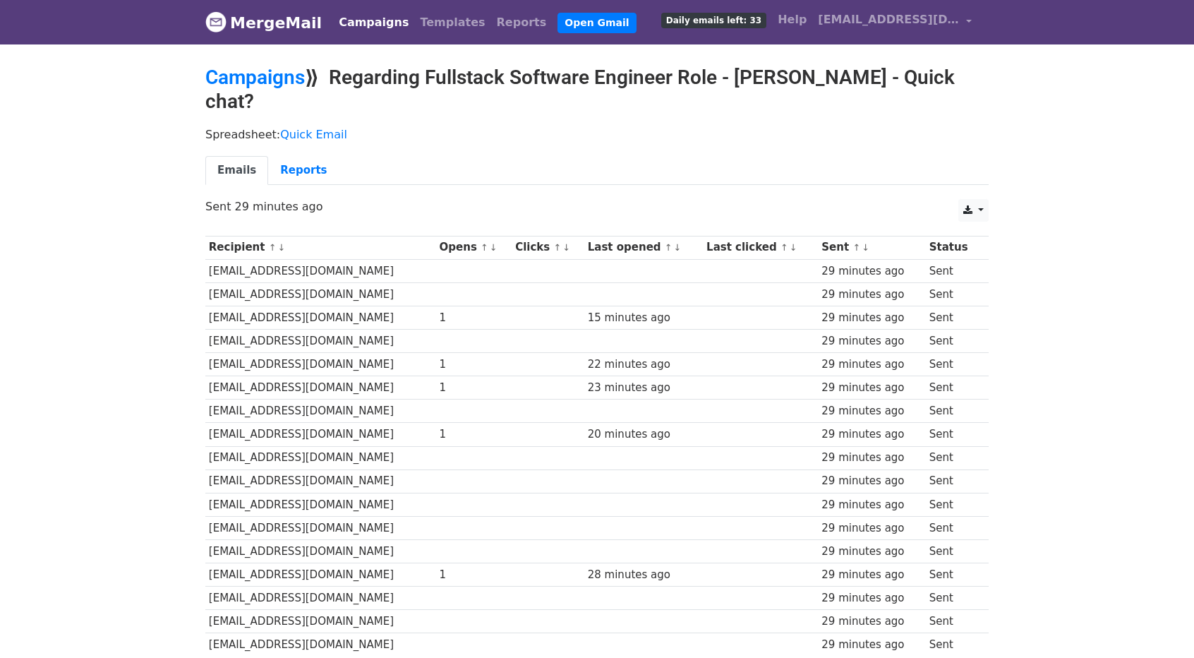 The image size is (1194, 658). Describe the element at coordinates (236, 170) in the screenshot. I see `a: Emails` at that location.